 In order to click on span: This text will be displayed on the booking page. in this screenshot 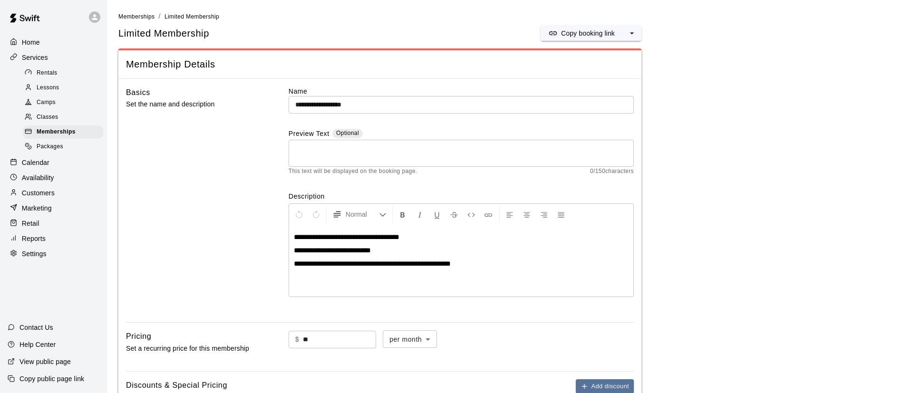, I will do `click(353, 172)`.